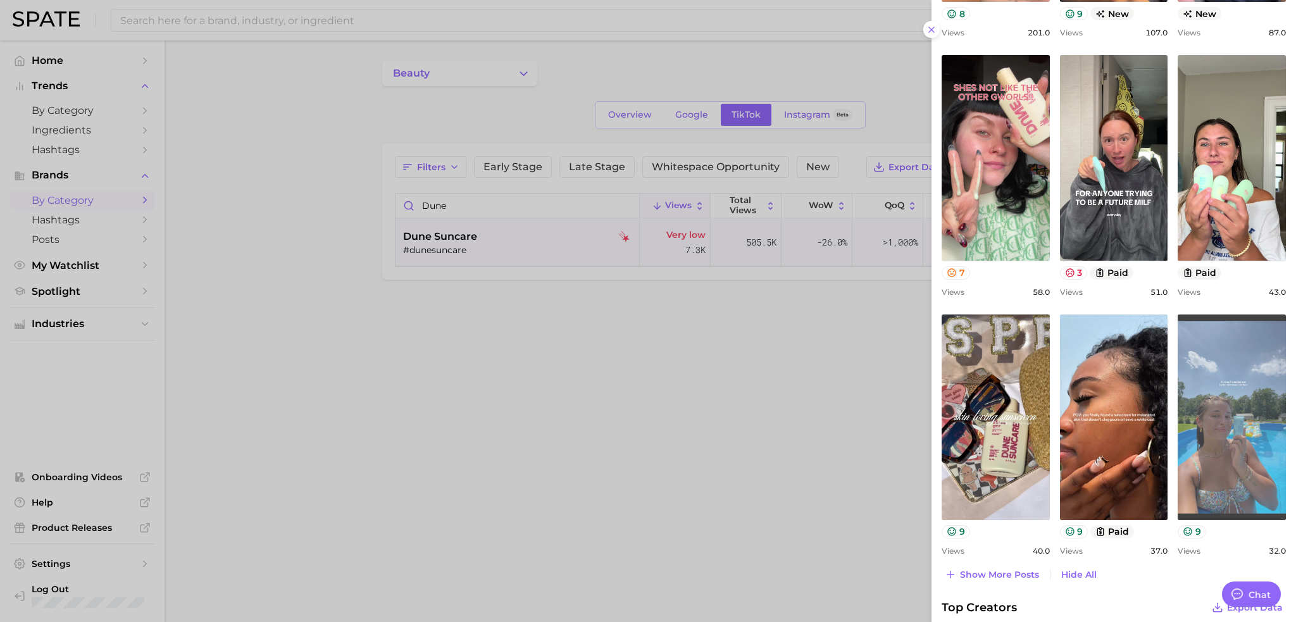 The height and width of the screenshot is (622, 1296). Describe the element at coordinates (999, 574) in the screenshot. I see `span: Show more posts` at that location.